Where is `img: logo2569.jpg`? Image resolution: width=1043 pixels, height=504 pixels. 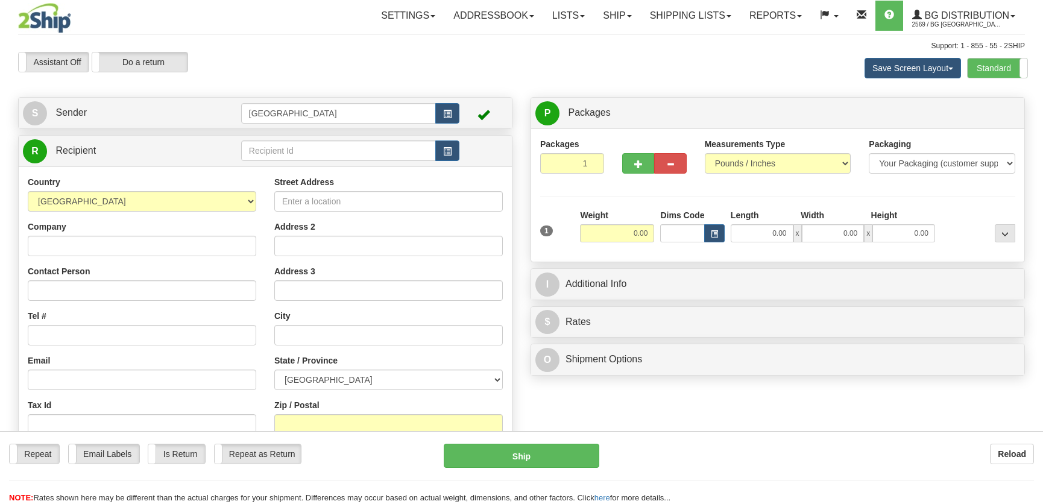
img: logo2569.jpg is located at coordinates (45, 18).